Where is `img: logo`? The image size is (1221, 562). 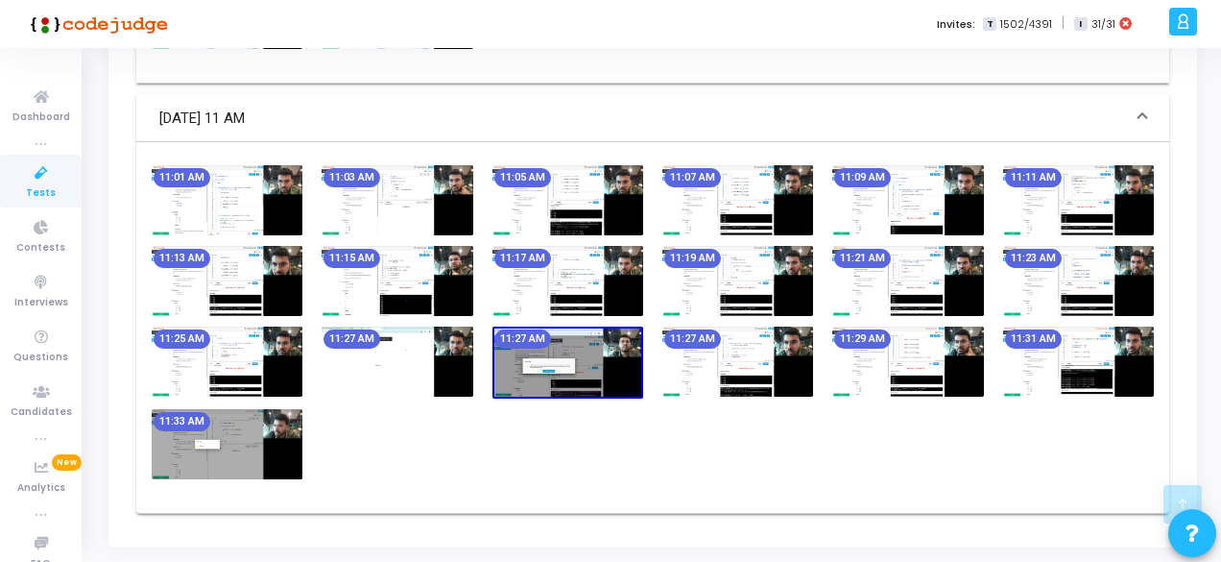
img: logo is located at coordinates (96, 24).